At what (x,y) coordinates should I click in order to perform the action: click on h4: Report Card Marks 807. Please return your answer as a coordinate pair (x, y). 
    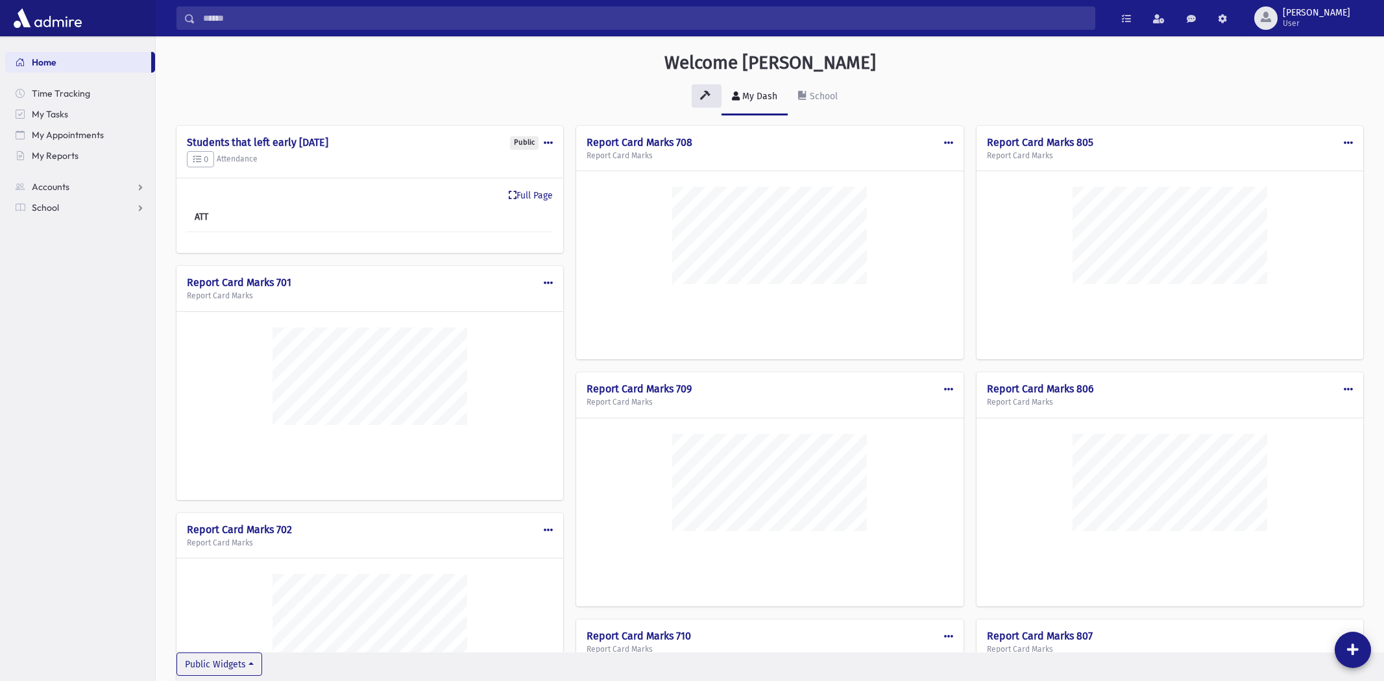
    Looking at the image, I should click on (1170, 636).